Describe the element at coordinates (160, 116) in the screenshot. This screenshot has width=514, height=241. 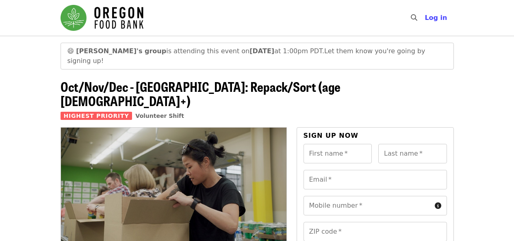
I see `span: Volunteer Shift` at that location.